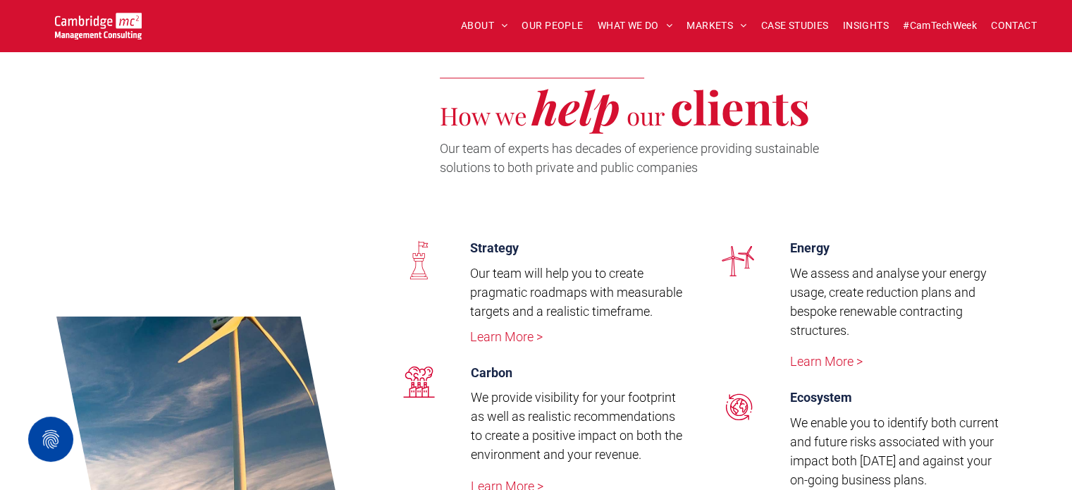 The width and height of the screenshot is (1072, 490). I want to click on a: OUR PEOPLE, so click(552, 25).